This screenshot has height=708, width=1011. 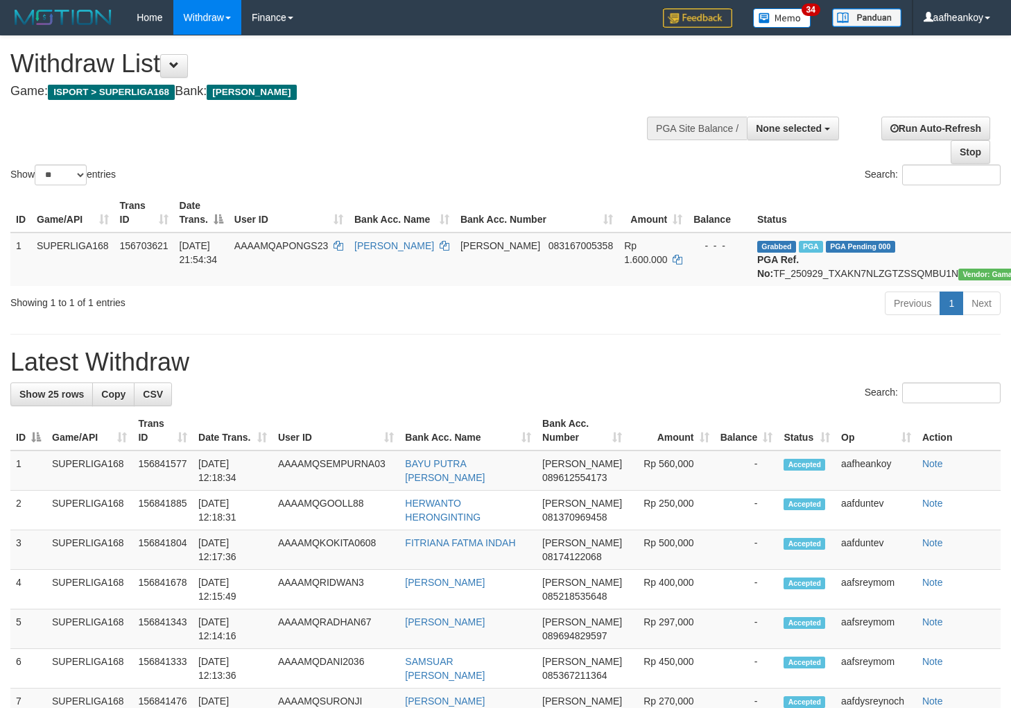 What do you see at coordinates (144, 246) in the screenshot?
I see `span: 156703621` at bounding box center [144, 246].